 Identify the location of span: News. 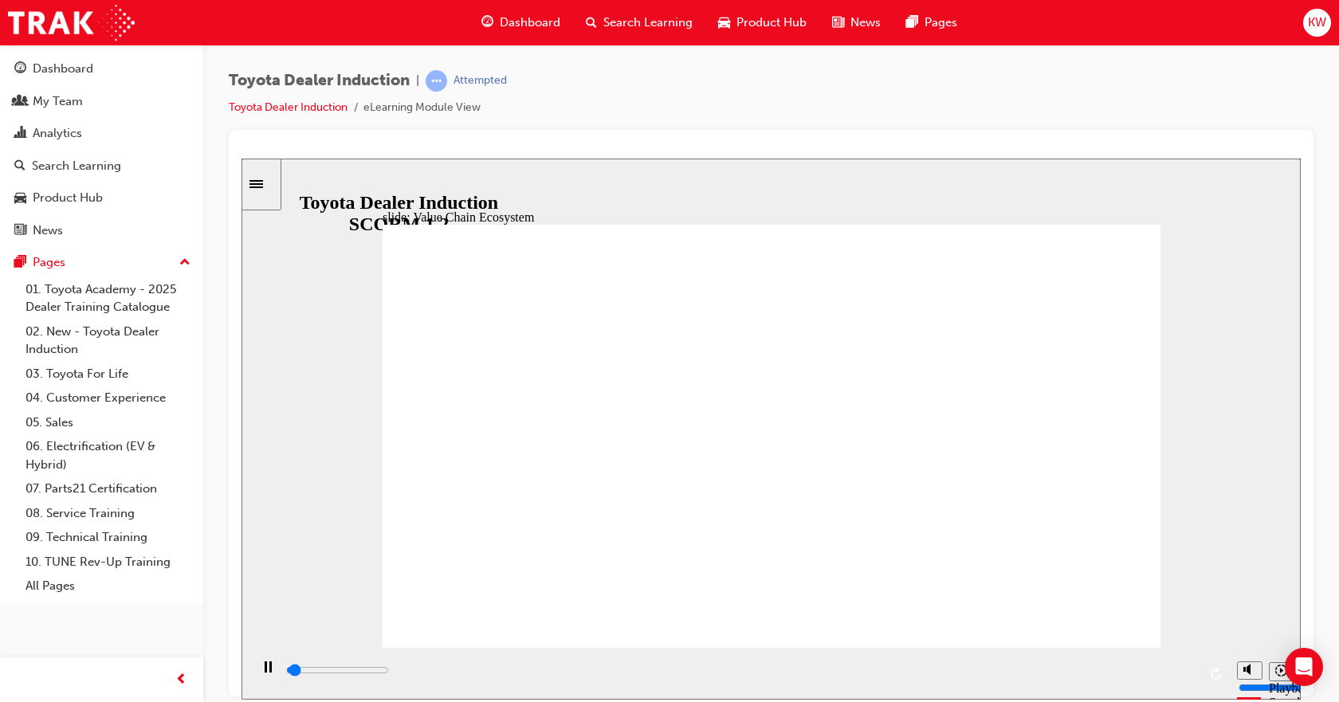
(865, 22).